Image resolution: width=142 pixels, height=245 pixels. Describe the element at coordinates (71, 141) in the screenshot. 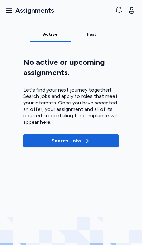

I see `button: Search Jobs` at that location.